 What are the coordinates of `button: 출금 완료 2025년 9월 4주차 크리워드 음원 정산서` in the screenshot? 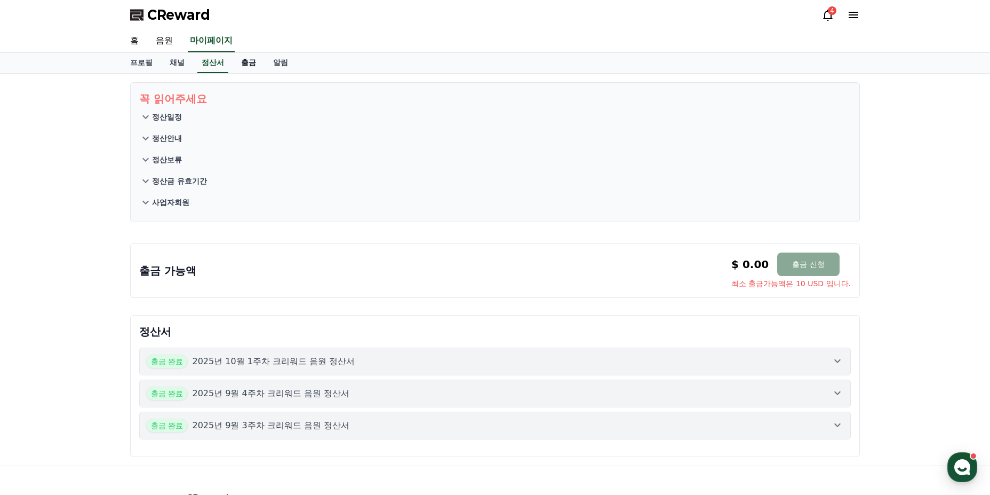 It's located at (495, 393).